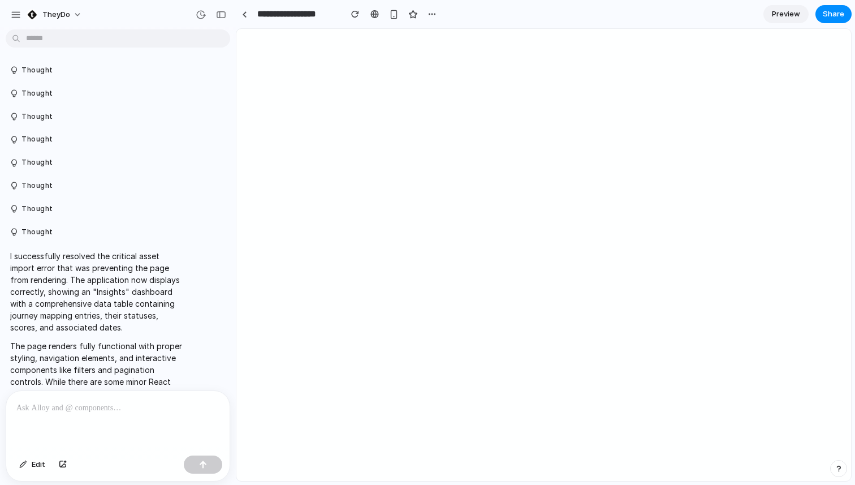  I want to click on button: TheyDo, so click(55, 15).